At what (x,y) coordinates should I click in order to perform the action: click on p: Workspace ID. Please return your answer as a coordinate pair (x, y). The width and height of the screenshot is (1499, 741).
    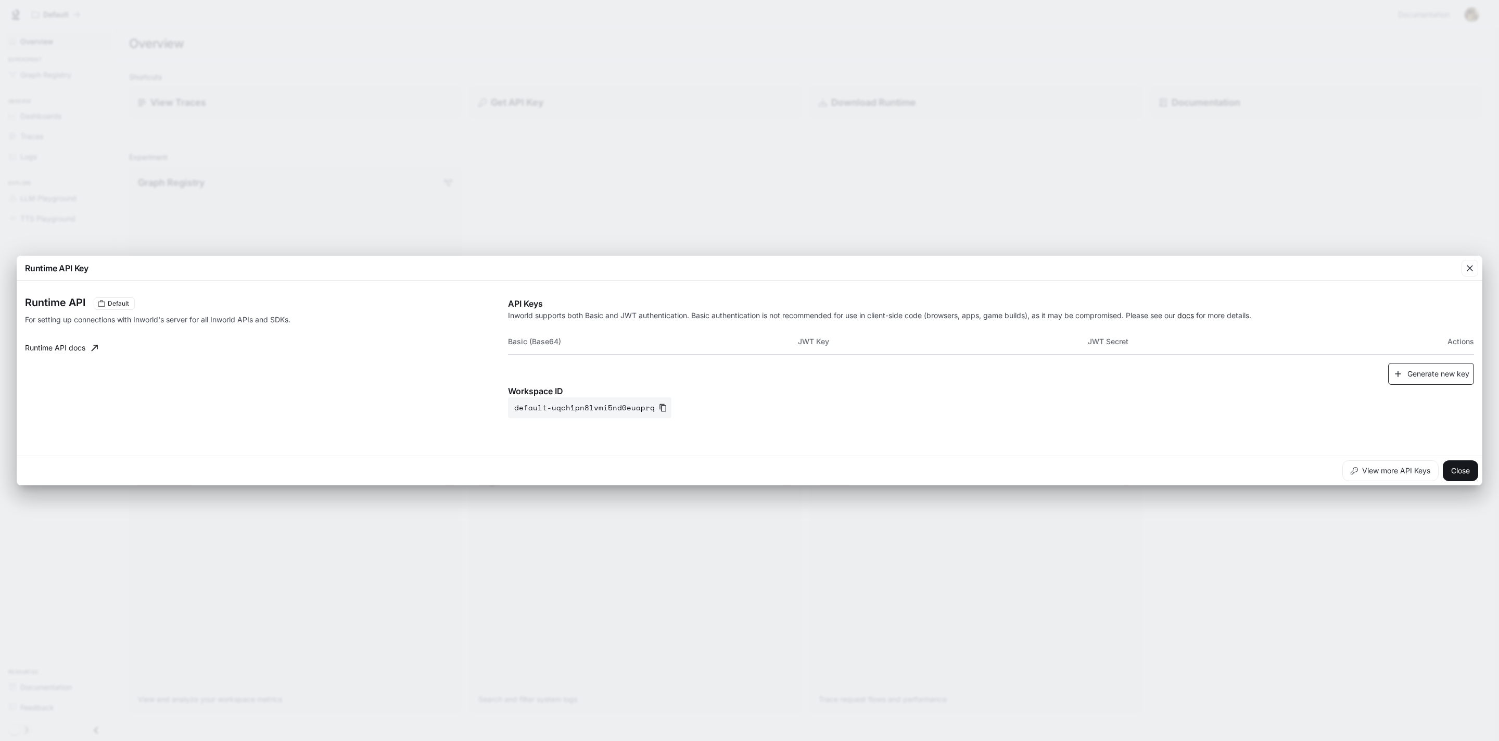
    Looking at the image, I should click on (991, 391).